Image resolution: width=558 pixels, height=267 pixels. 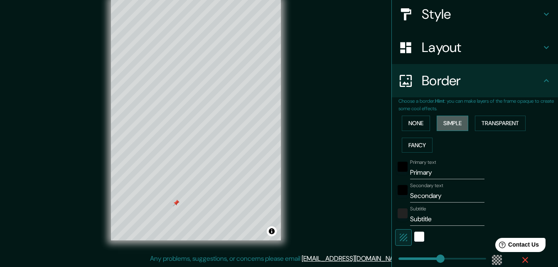 What do you see at coordinates (439, 101) in the screenshot?
I see `b: Hint` at bounding box center [439, 101].